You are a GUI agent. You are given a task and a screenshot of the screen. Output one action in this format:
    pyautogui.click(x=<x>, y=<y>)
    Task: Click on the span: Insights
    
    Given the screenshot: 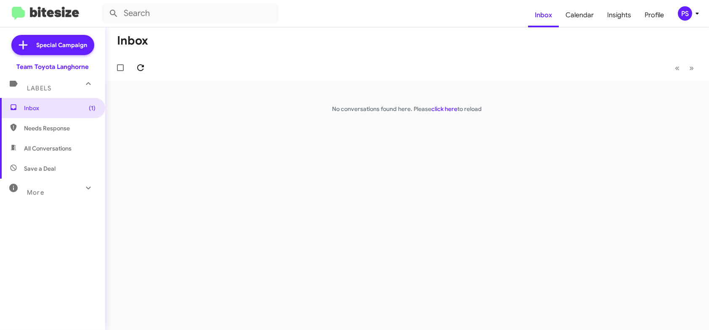 What is the action you would take?
    pyautogui.click(x=619, y=15)
    